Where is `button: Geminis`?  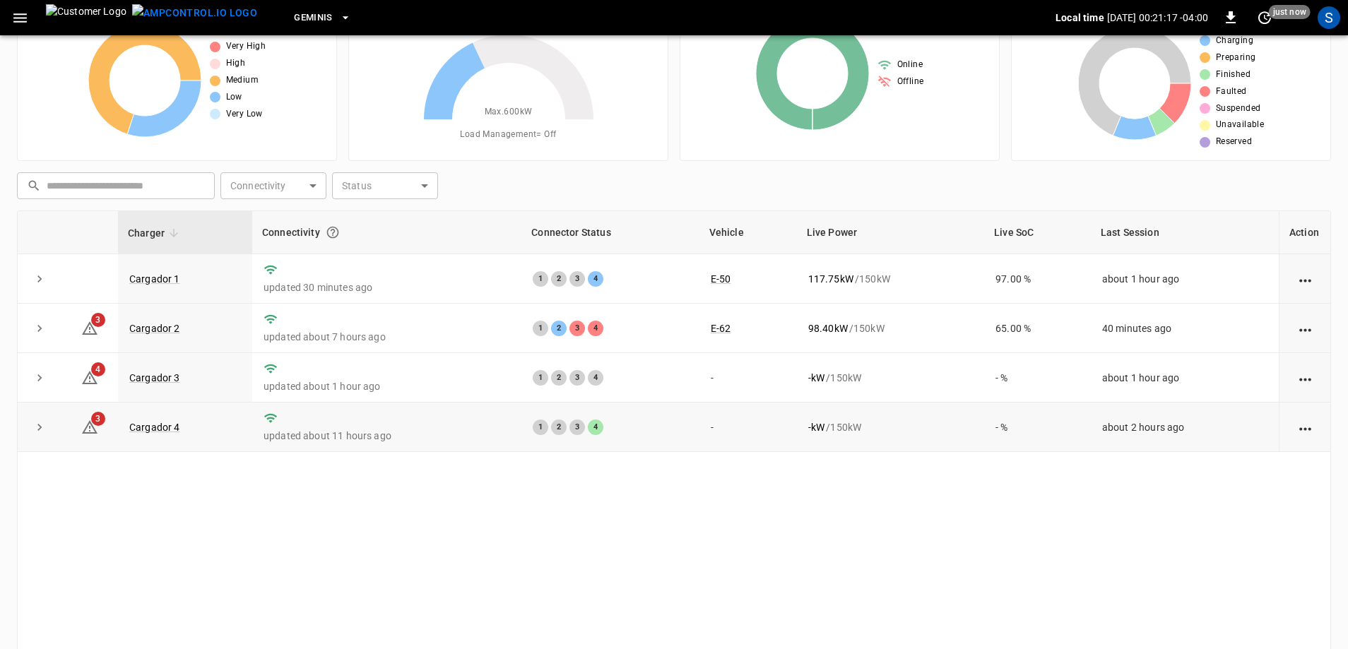
button: Geminis is located at coordinates (322, 18).